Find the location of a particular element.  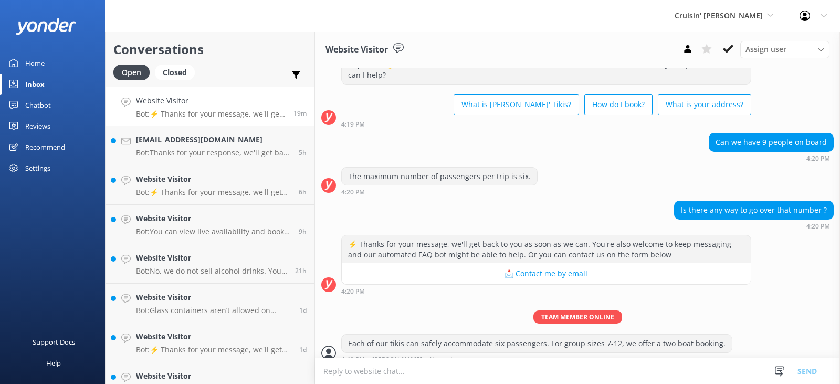

div: Reviews is located at coordinates (38, 126).